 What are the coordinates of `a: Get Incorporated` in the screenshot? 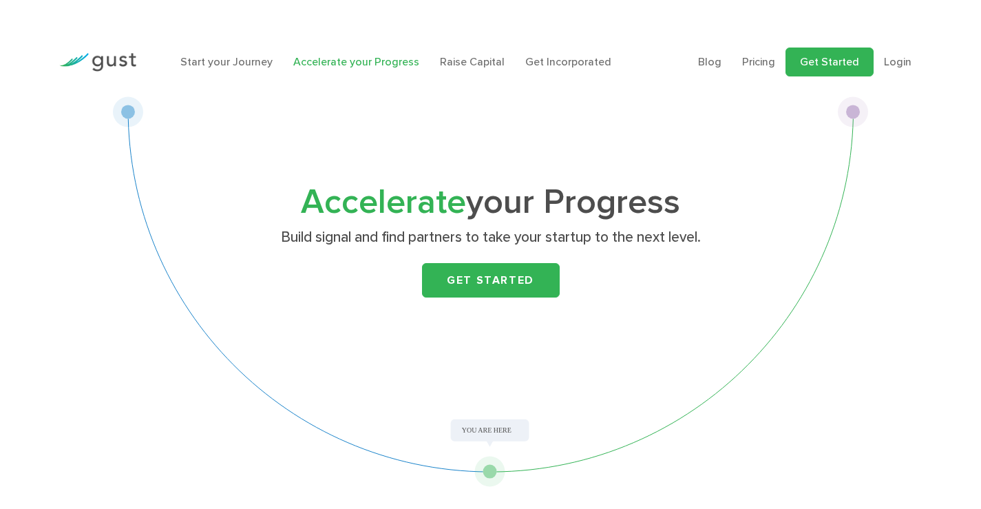 It's located at (568, 61).